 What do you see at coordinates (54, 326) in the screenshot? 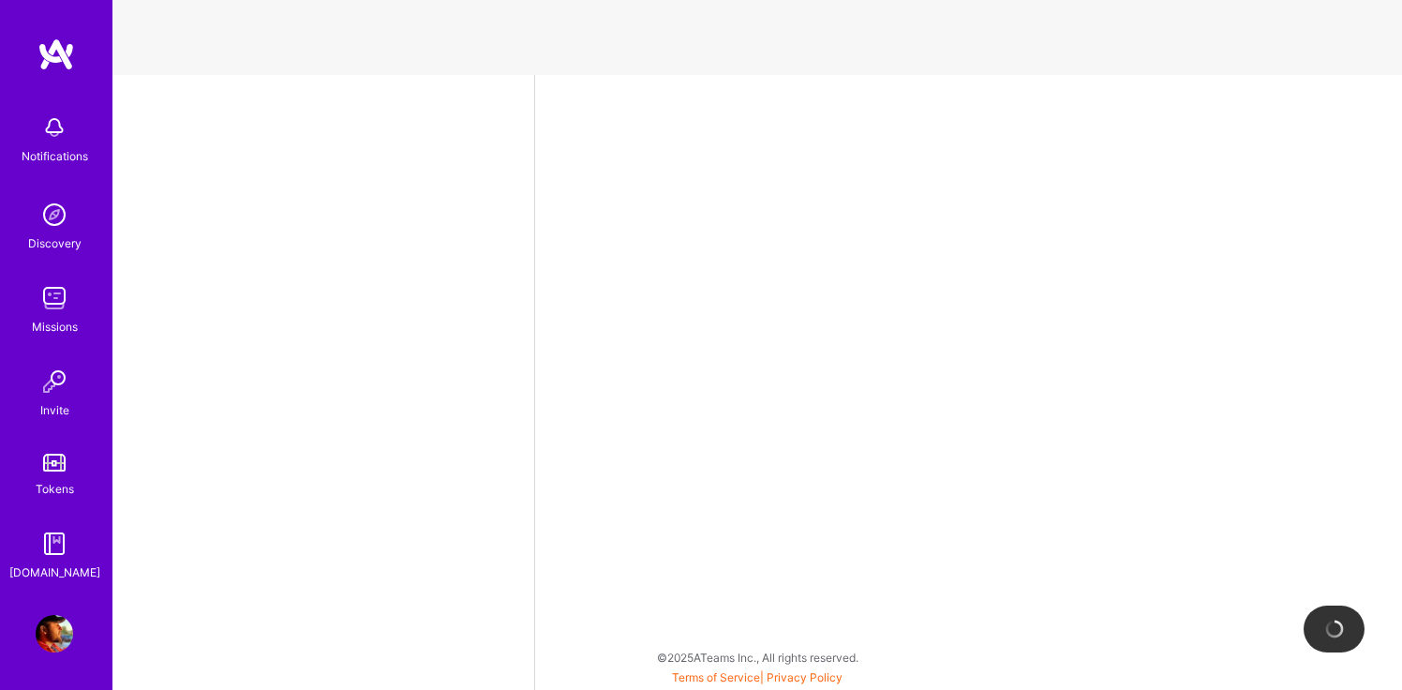
I see `div: Missions` at bounding box center [54, 326].